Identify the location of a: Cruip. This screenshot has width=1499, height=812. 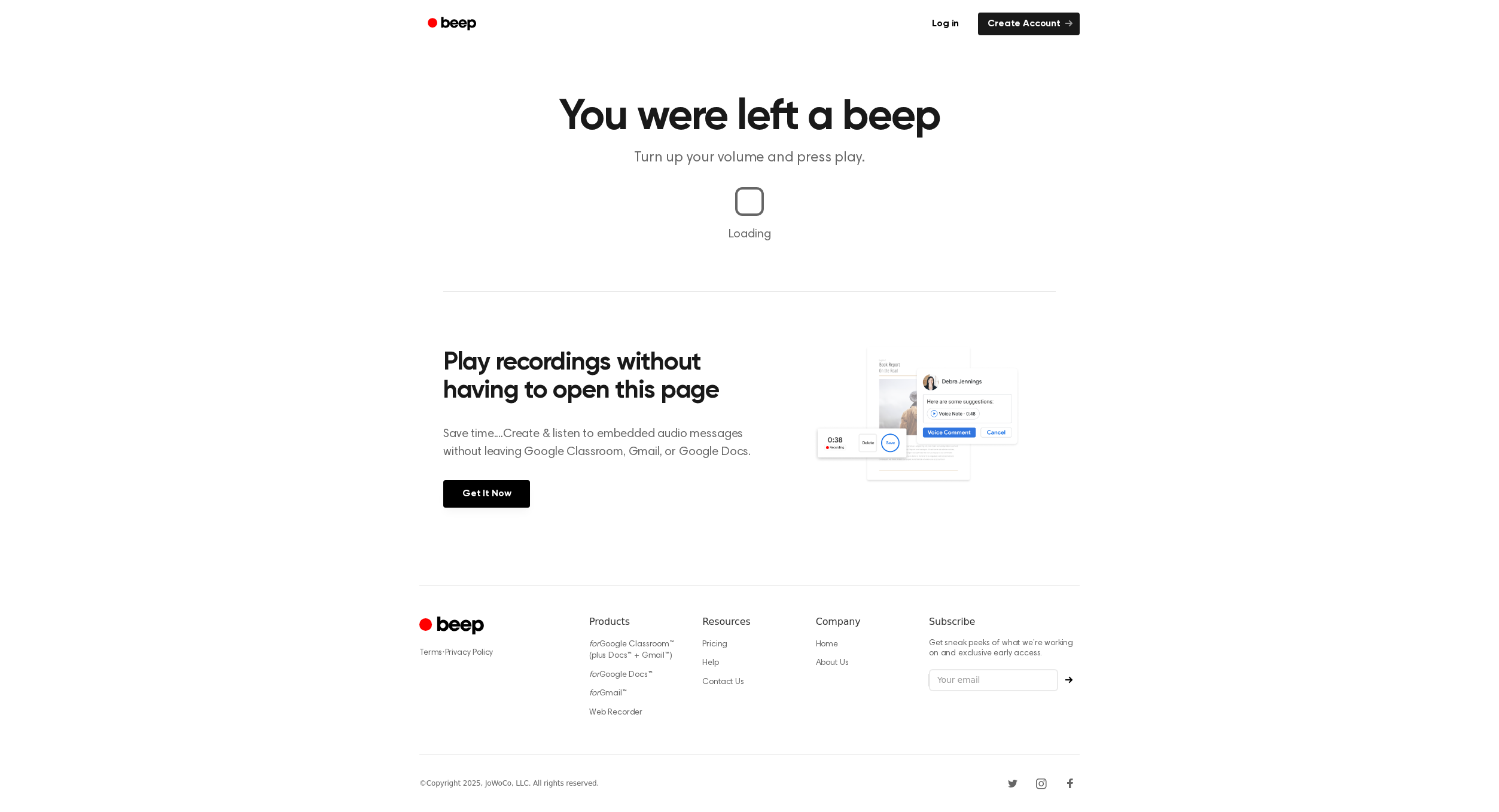
(453, 626).